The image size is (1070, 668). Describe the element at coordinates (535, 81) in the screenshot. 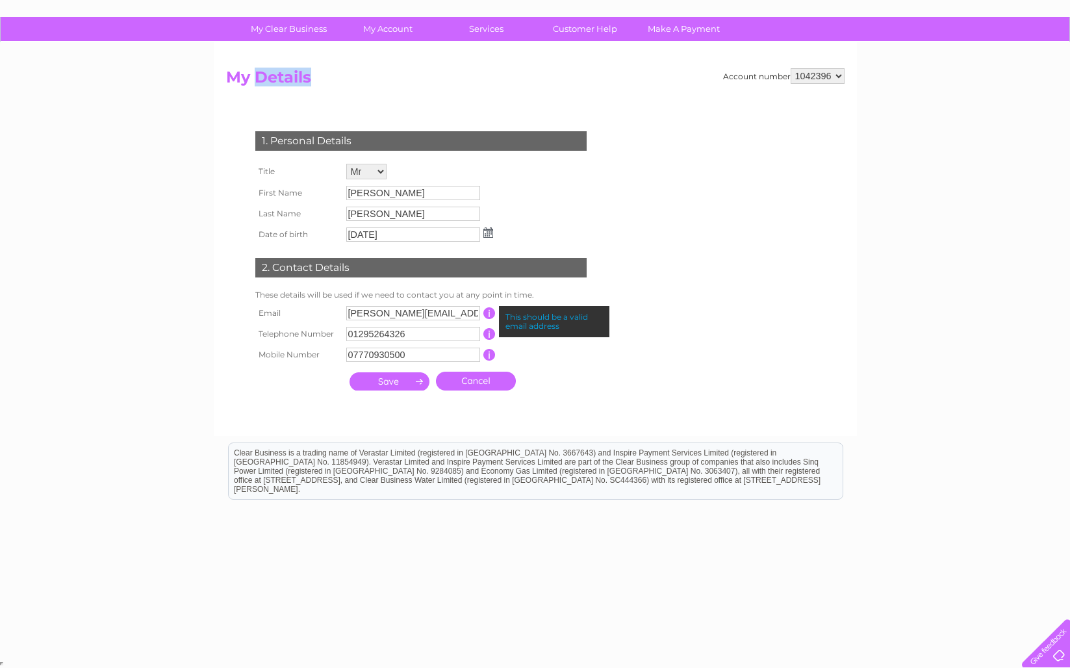

I see `h2: My Details` at that location.